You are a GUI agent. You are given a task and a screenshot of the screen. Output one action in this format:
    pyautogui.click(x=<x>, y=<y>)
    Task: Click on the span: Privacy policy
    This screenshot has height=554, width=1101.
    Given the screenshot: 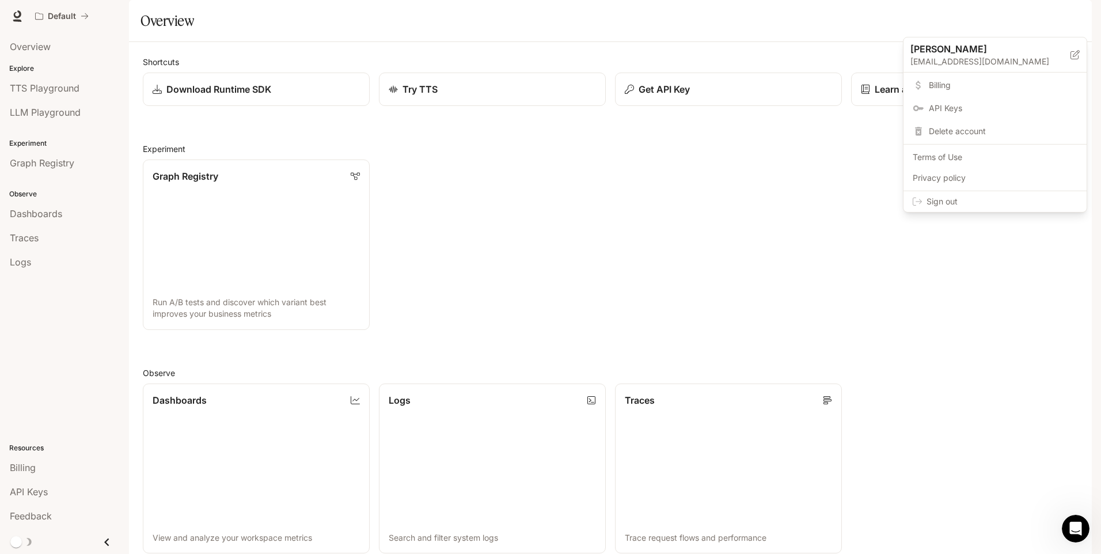 What is the action you would take?
    pyautogui.click(x=995, y=178)
    